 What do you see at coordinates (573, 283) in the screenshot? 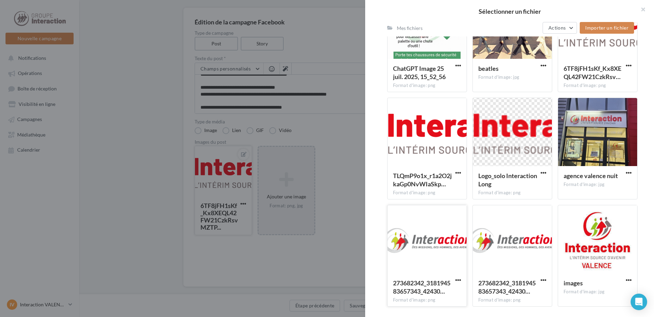
I see `span: images` at bounding box center [573, 283].